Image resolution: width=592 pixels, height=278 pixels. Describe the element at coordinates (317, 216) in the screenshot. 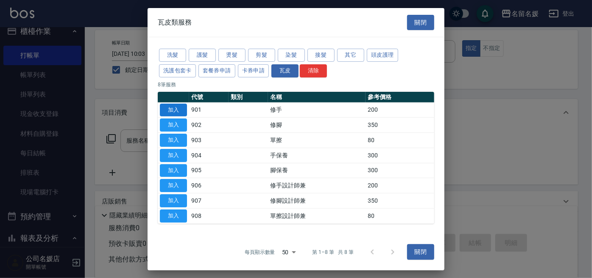

I see `td: 單擦設計師兼` at that location.